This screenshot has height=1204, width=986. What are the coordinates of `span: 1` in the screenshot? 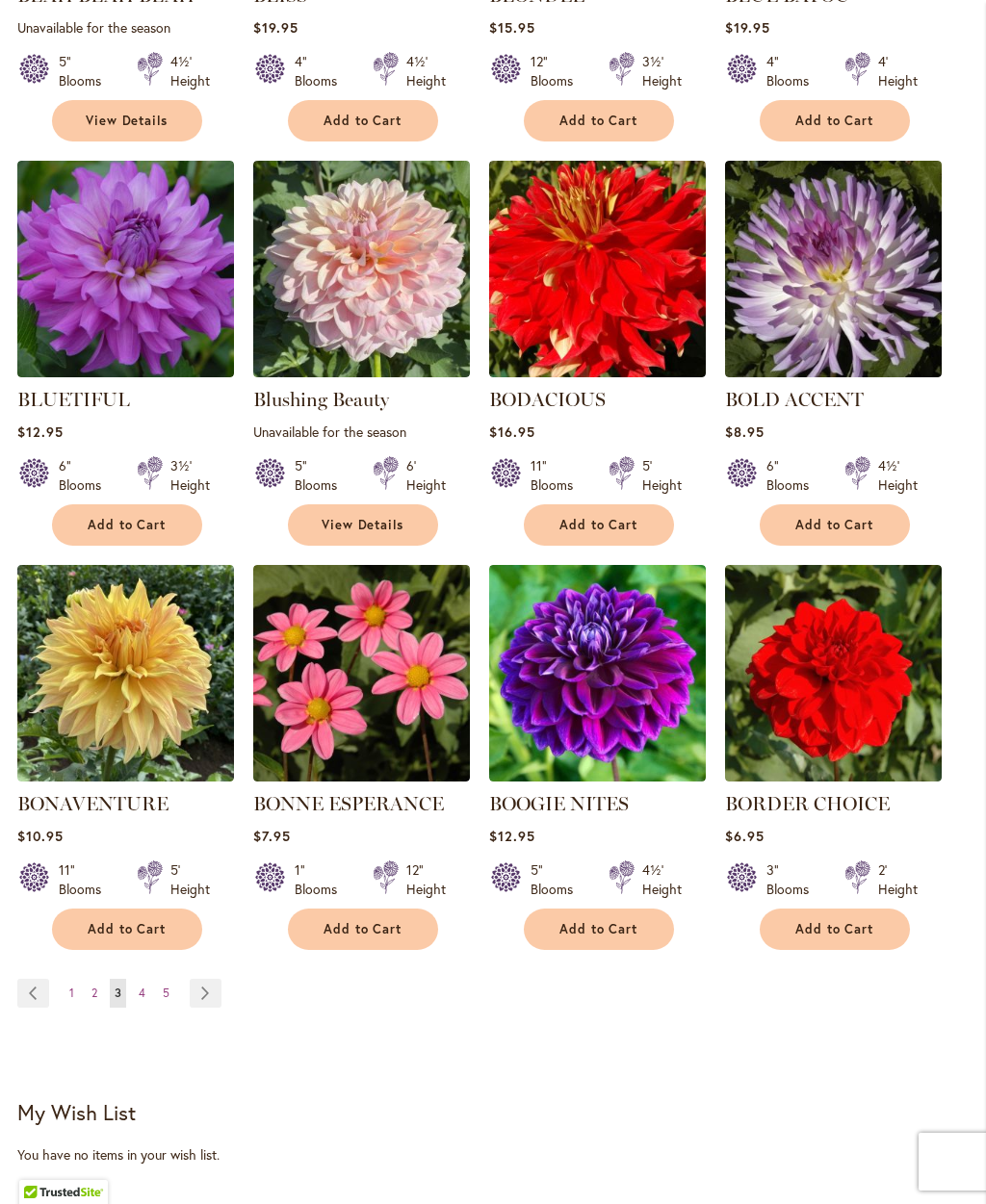 It's located at (71, 993).